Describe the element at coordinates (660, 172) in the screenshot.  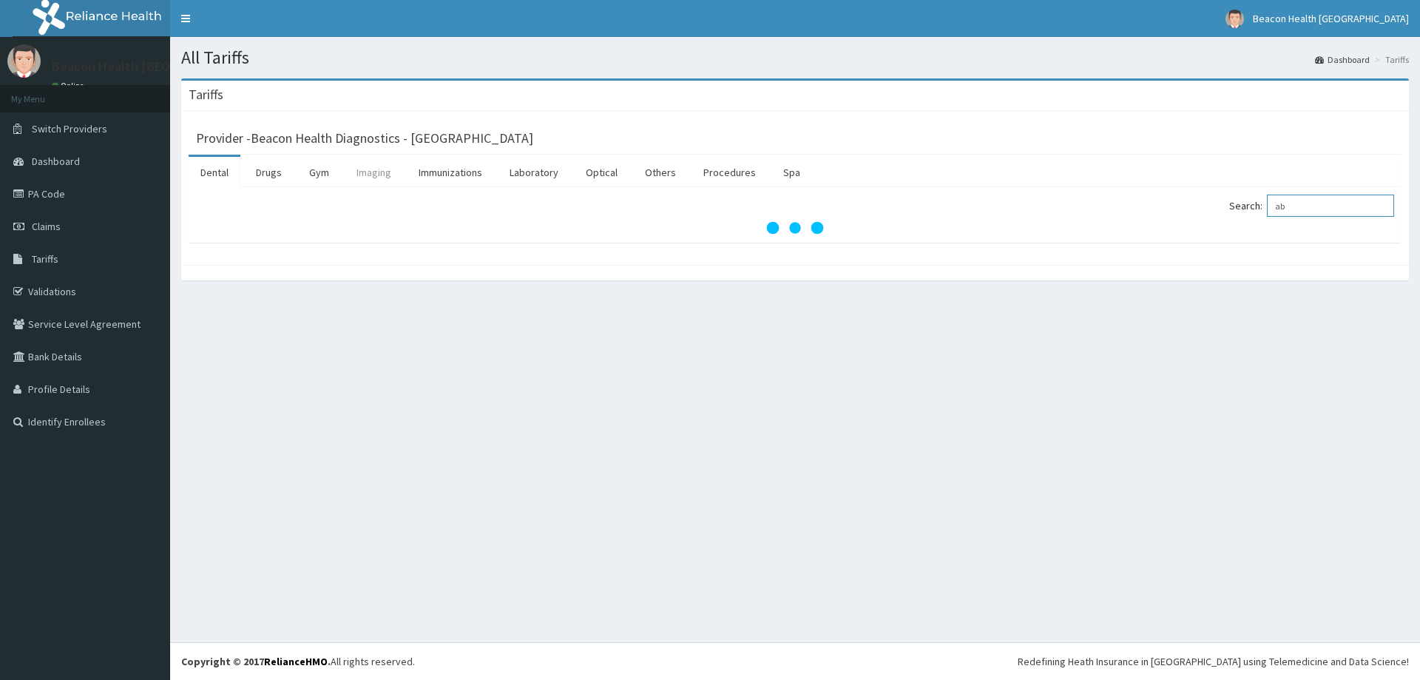
I see `a: Others` at that location.